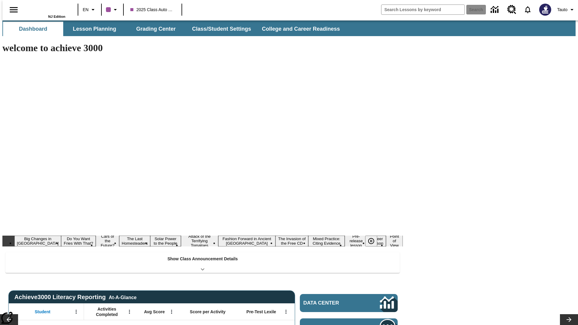  I want to click on p: Show Class Announcement Details, so click(203, 259).